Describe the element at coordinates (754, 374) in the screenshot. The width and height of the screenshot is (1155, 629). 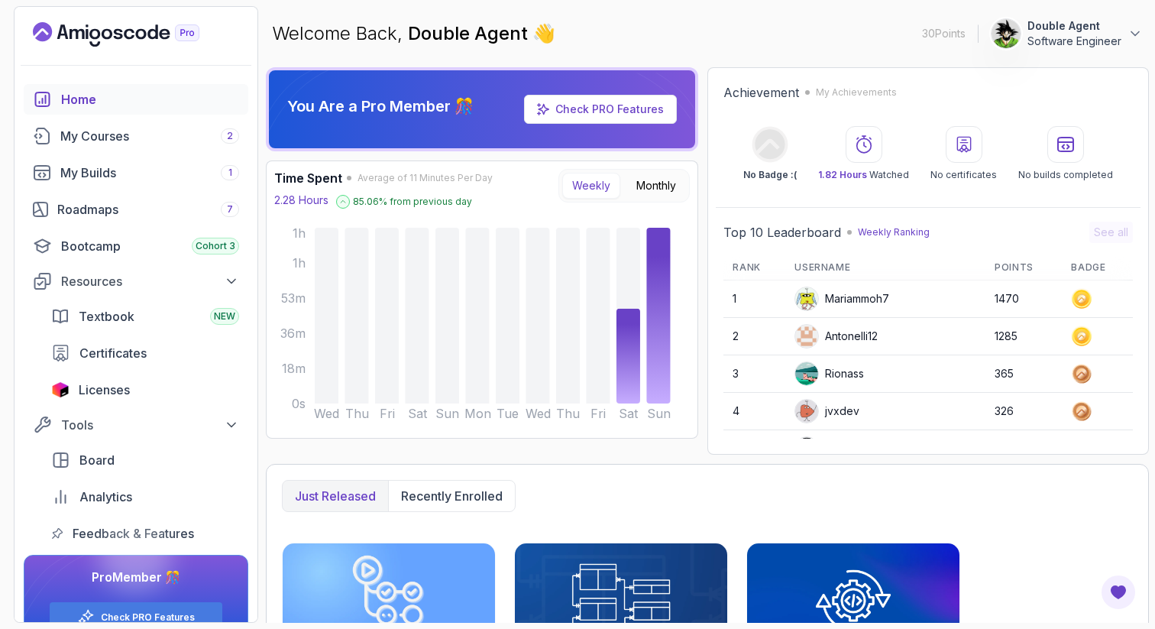
I see `td: 3` at that location.